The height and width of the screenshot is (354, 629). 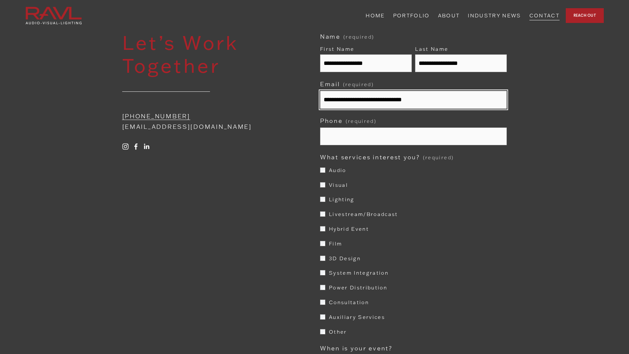 What do you see at coordinates (323, 273) in the screenshot?
I see `input: System Integration` at bounding box center [323, 273].